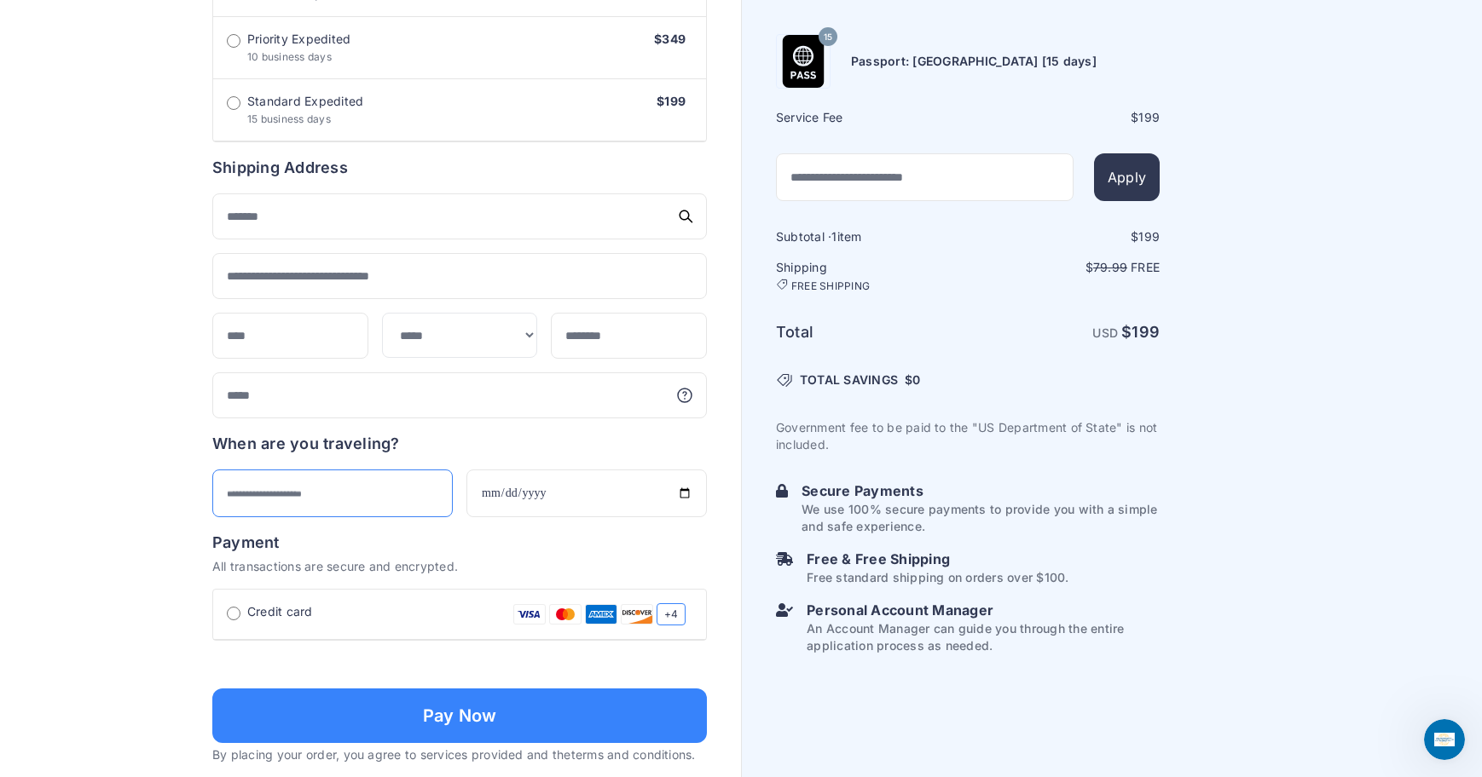 Image resolution: width=1482 pixels, height=777 pixels. I want to click on span: $199, so click(671, 101).